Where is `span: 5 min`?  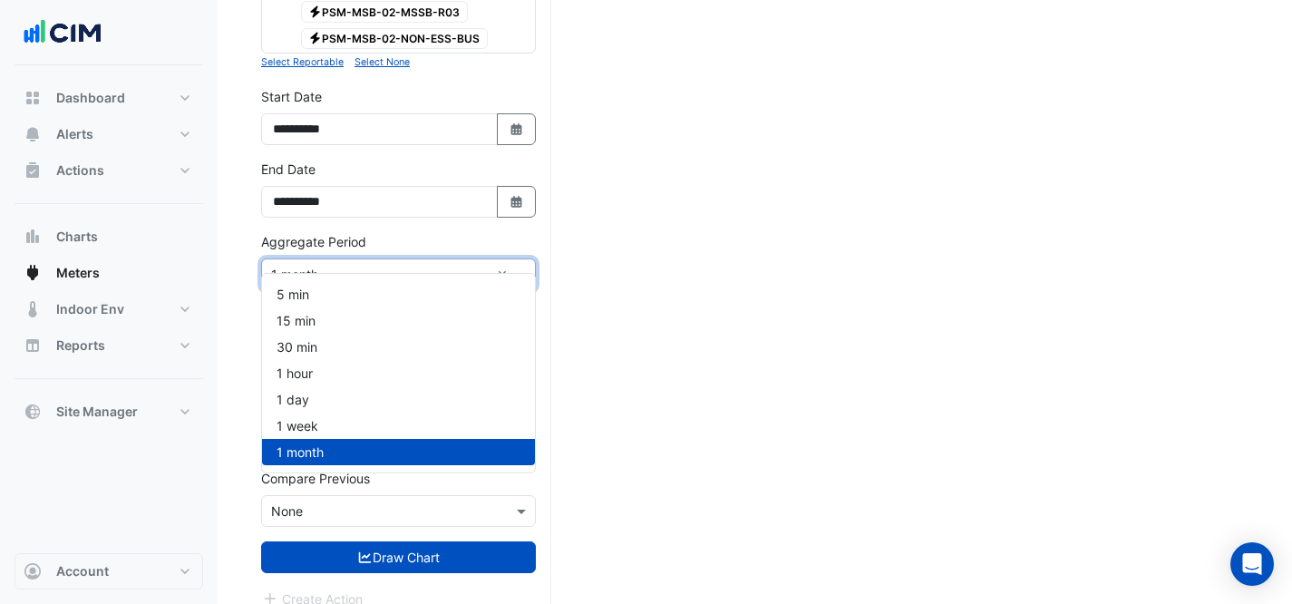 span: 5 min is located at coordinates (293, 294).